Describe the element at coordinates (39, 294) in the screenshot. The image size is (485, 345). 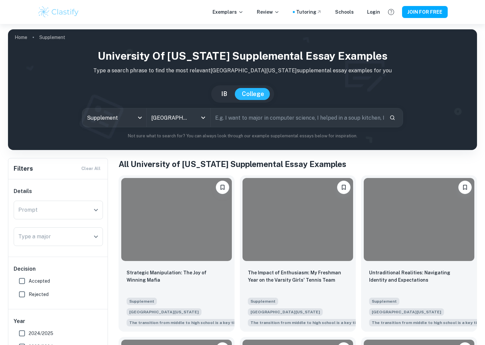
I see `span: Rejected` at that location.